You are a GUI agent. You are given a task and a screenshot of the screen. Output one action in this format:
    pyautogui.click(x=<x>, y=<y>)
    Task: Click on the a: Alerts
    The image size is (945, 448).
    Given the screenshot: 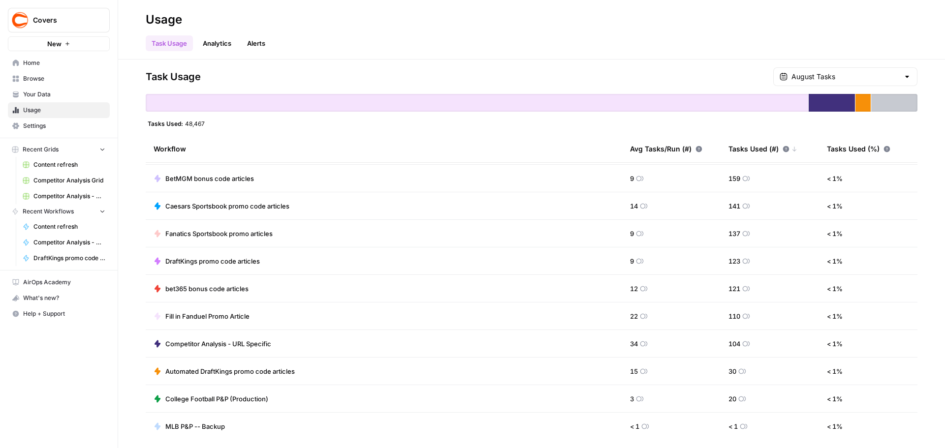 What is the action you would take?
    pyautogui.click(x=256, y=43)
    